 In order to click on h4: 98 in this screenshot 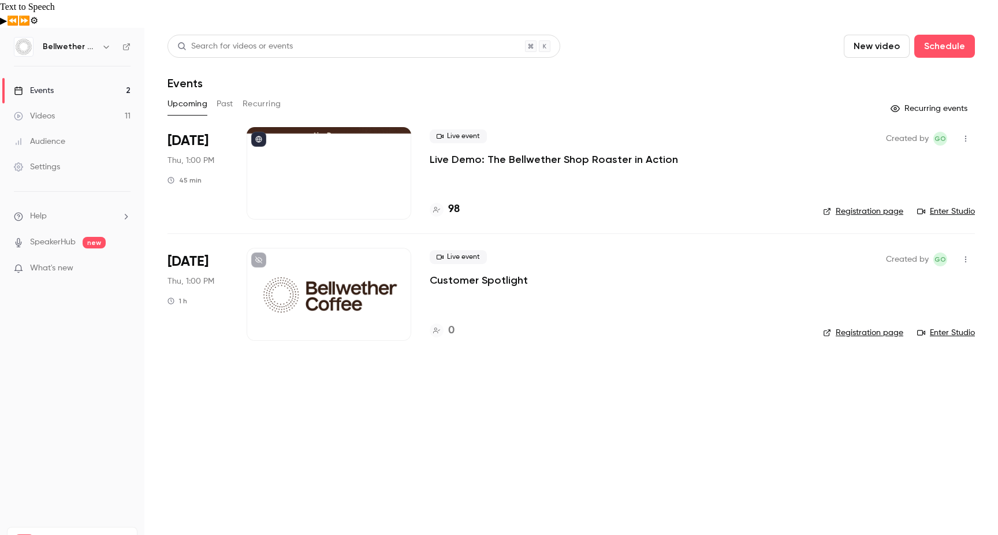, I will do `click(454, 209)`.